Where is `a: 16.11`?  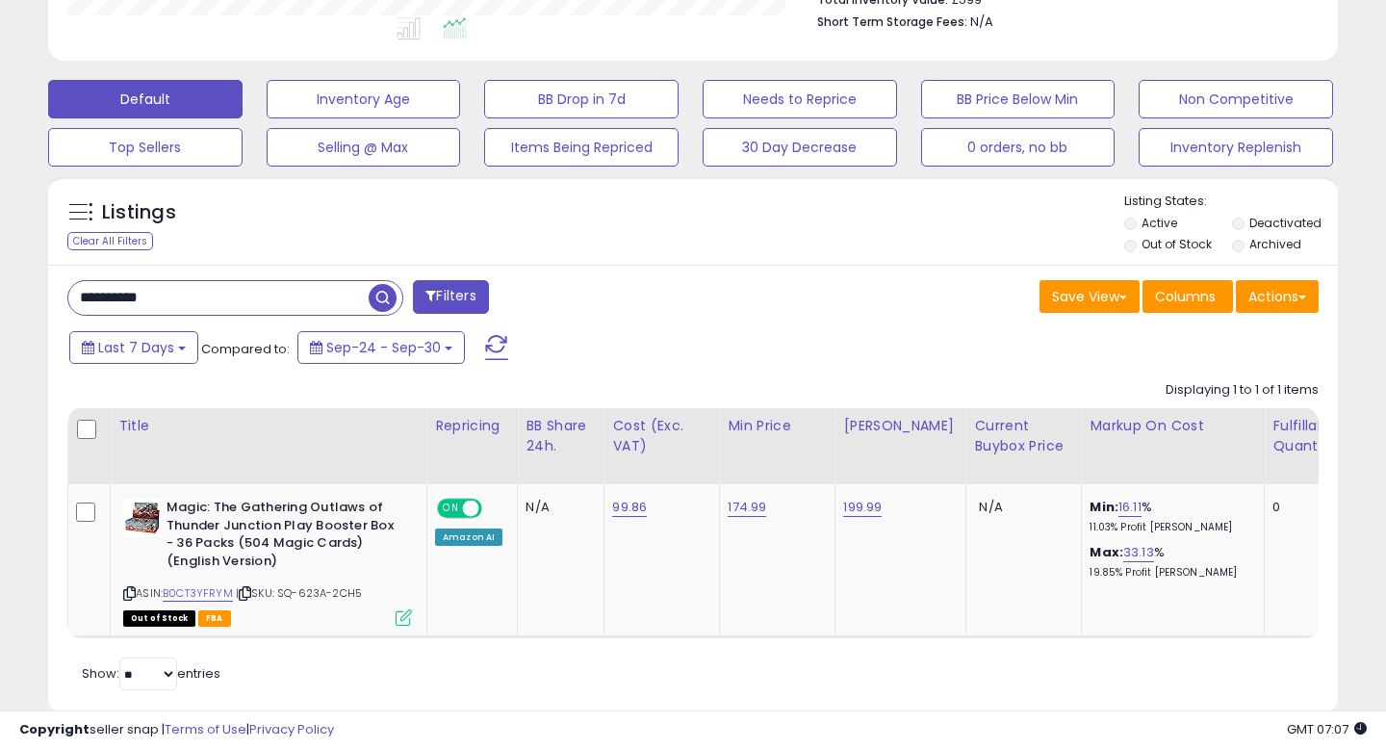
a: 16.11 is located at coordinates (1130, 507).